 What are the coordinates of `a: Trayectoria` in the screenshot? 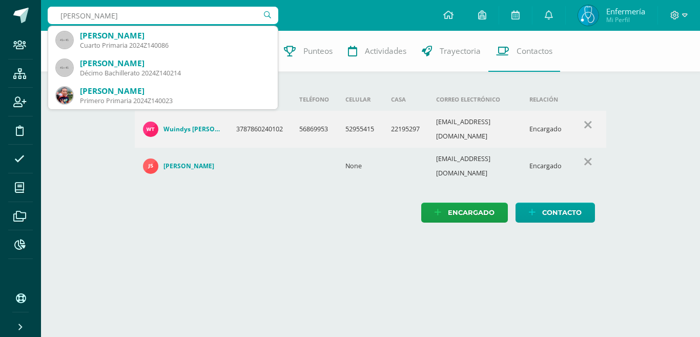 It's located at (451, 51).